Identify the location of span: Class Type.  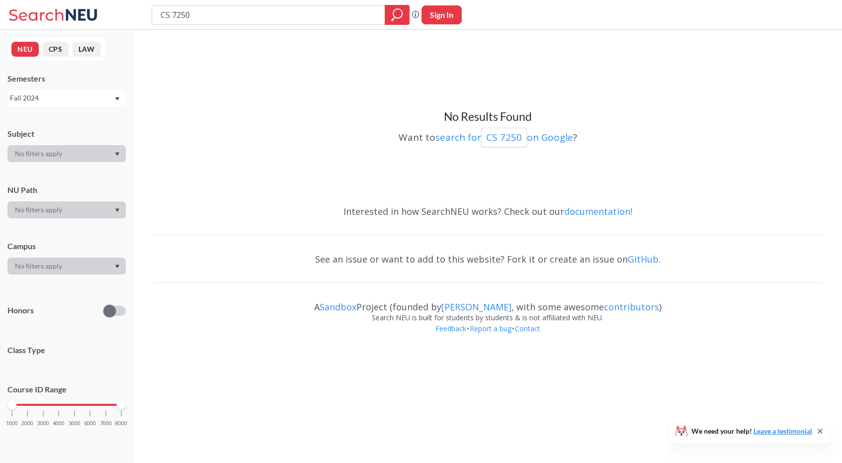
(67, 350).